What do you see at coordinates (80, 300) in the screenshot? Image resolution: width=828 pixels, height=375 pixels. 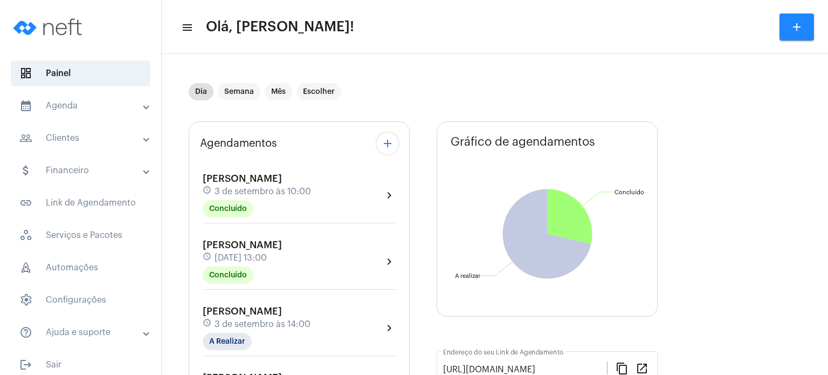 I see `span: Configurações` at bounding box center [80, 300].